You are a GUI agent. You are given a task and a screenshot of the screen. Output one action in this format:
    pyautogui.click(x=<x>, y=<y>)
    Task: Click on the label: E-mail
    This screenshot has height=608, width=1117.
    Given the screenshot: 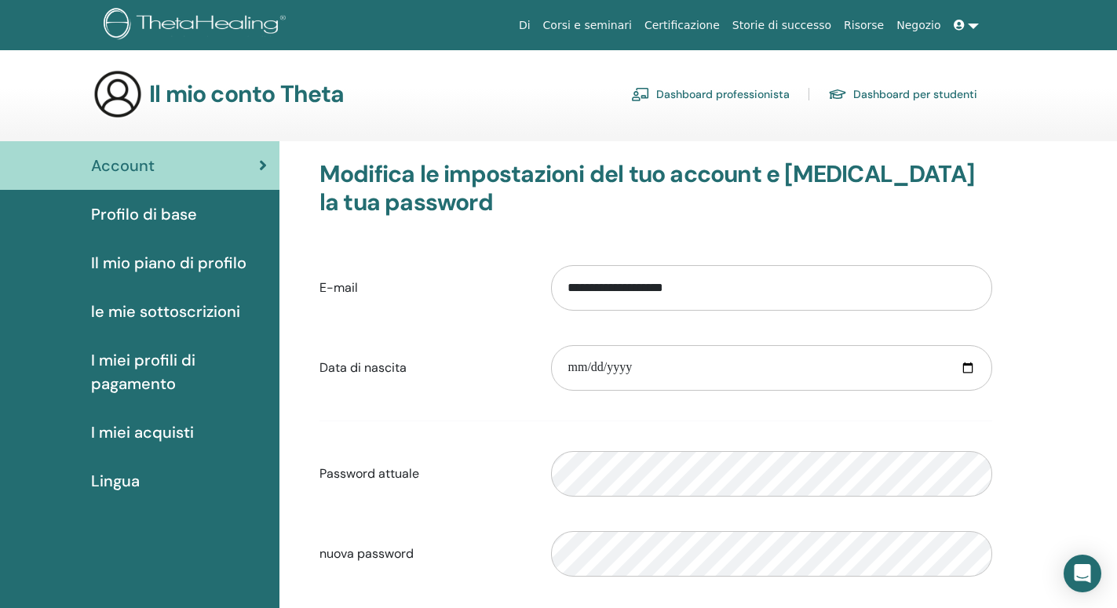 What is the action you would take?
    pyautogui.click(x=424, y=288)
    